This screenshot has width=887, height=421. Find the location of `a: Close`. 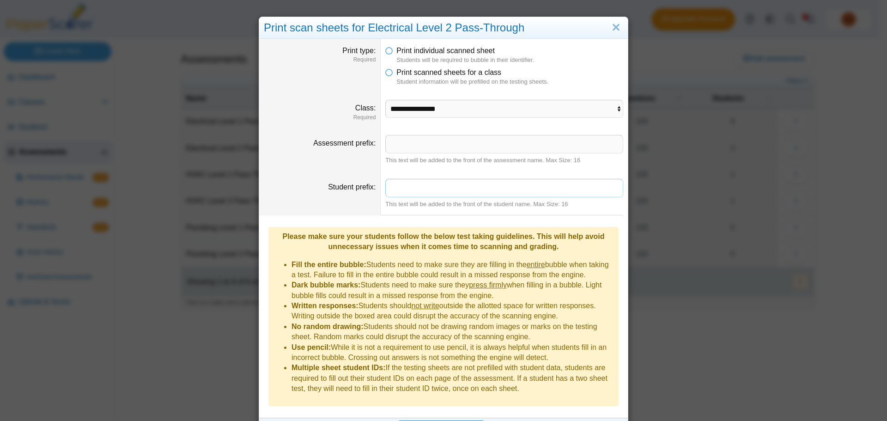

a: Close is located at coordinates (616, 28).